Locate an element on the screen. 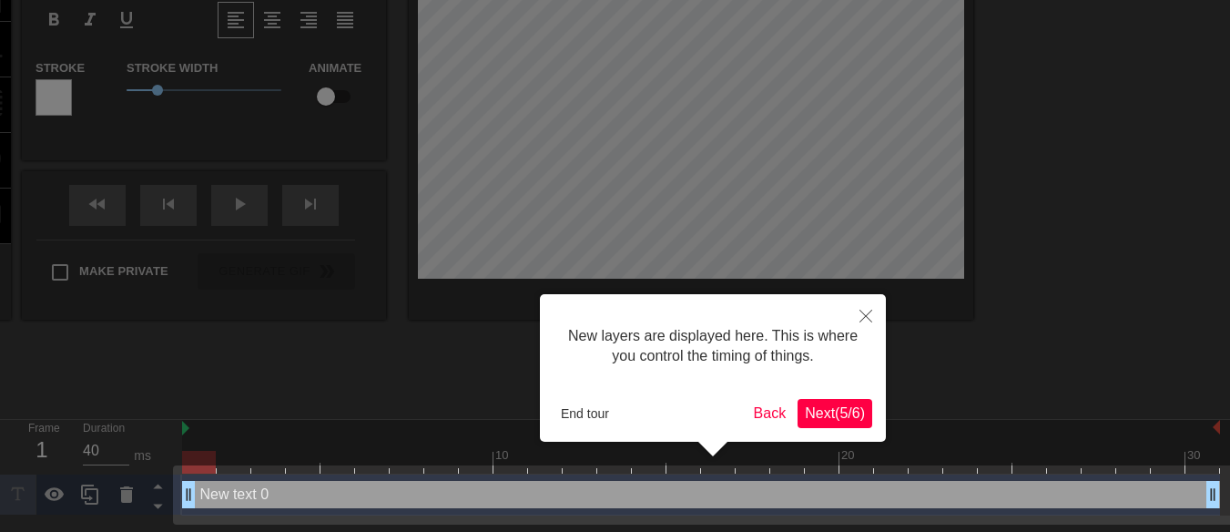 The height and width of the screenshot is (532, 1230). button: End tour is located at coordinates (584, 413).